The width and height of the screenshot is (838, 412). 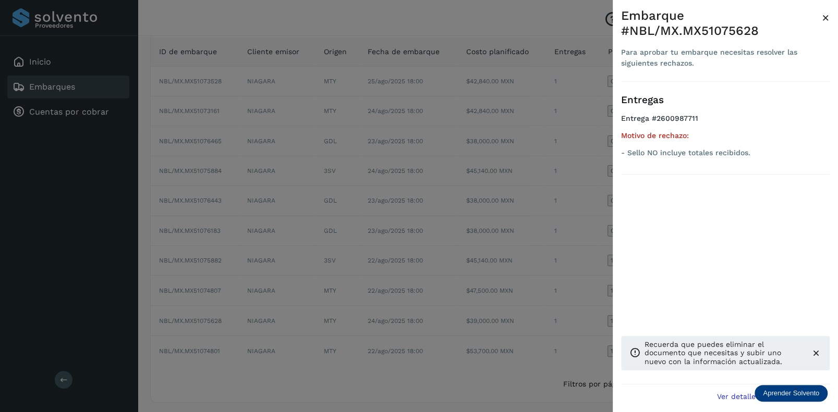 What do you see at coordinates (723, 353) in the screenshot?
I see `p: Recuerda que puedes eliminar el documento que necesitas y subir uno nuevo con la información actu...` at bounding box center [723, 353].